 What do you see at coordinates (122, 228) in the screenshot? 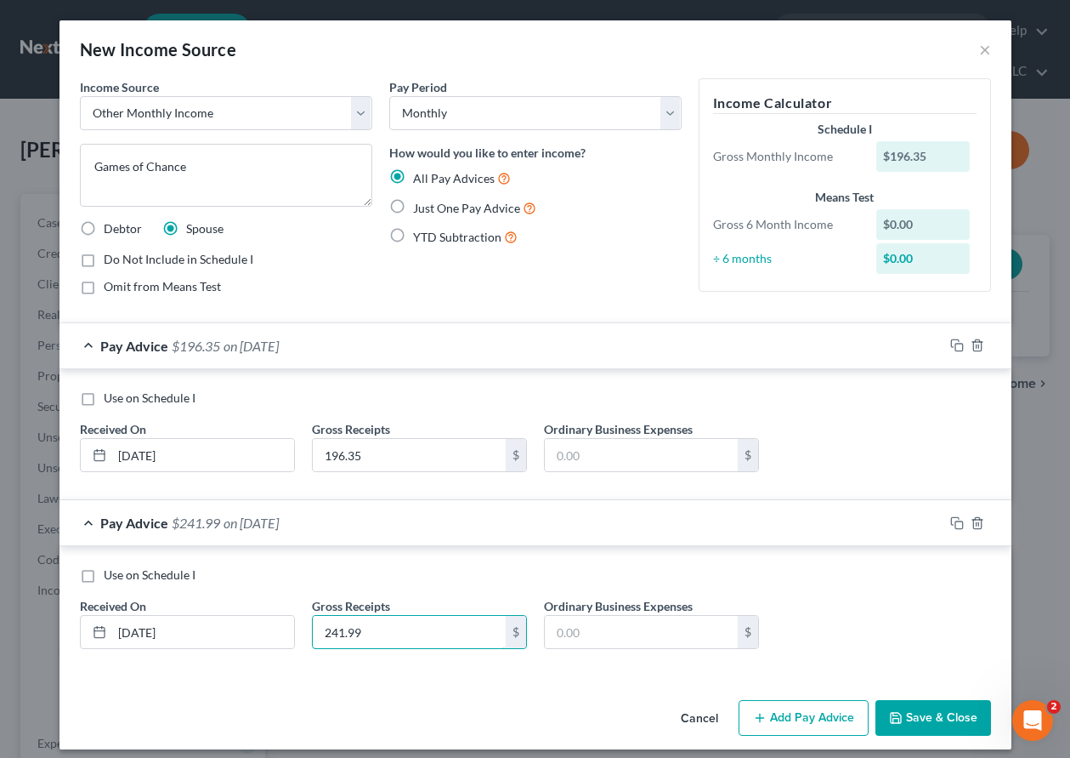
I see `span: Debtor` at bounding box center [122, 228].